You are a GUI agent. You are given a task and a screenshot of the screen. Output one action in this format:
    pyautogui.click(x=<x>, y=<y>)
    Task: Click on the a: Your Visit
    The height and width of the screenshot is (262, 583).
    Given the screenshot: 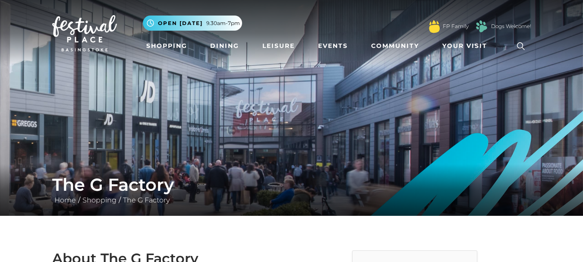 What is the action you would take?
    pyautogui.click(x=467, y=46)
    